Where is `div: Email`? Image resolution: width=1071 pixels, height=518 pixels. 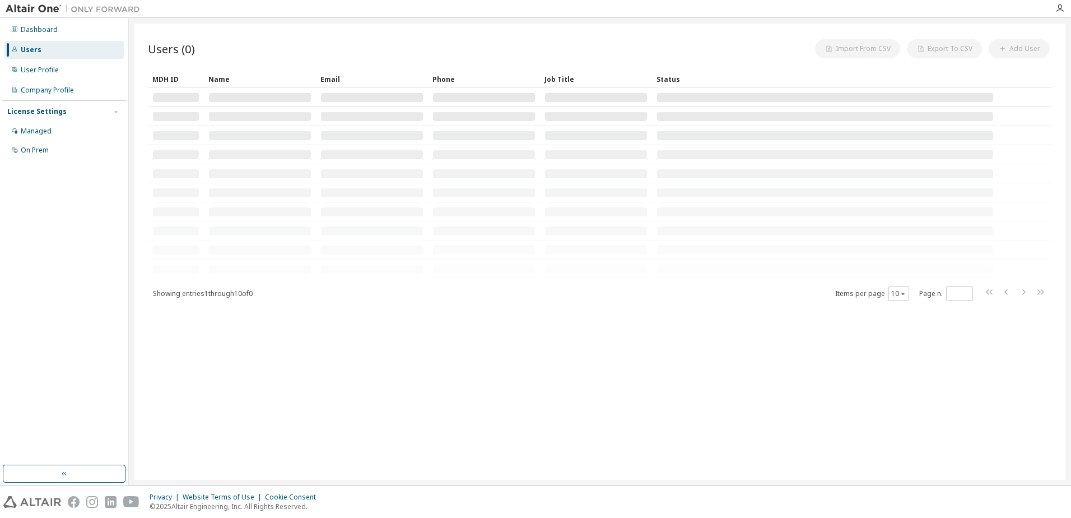
div: Email is located at coordinates (372, 79).